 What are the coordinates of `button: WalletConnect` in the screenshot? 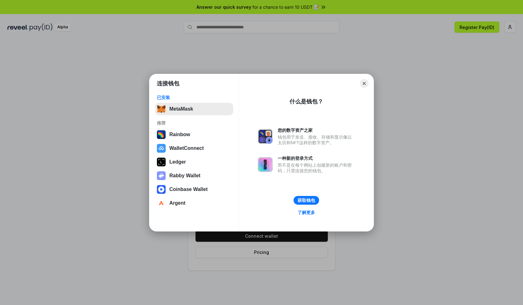 It's located at (194, 148).